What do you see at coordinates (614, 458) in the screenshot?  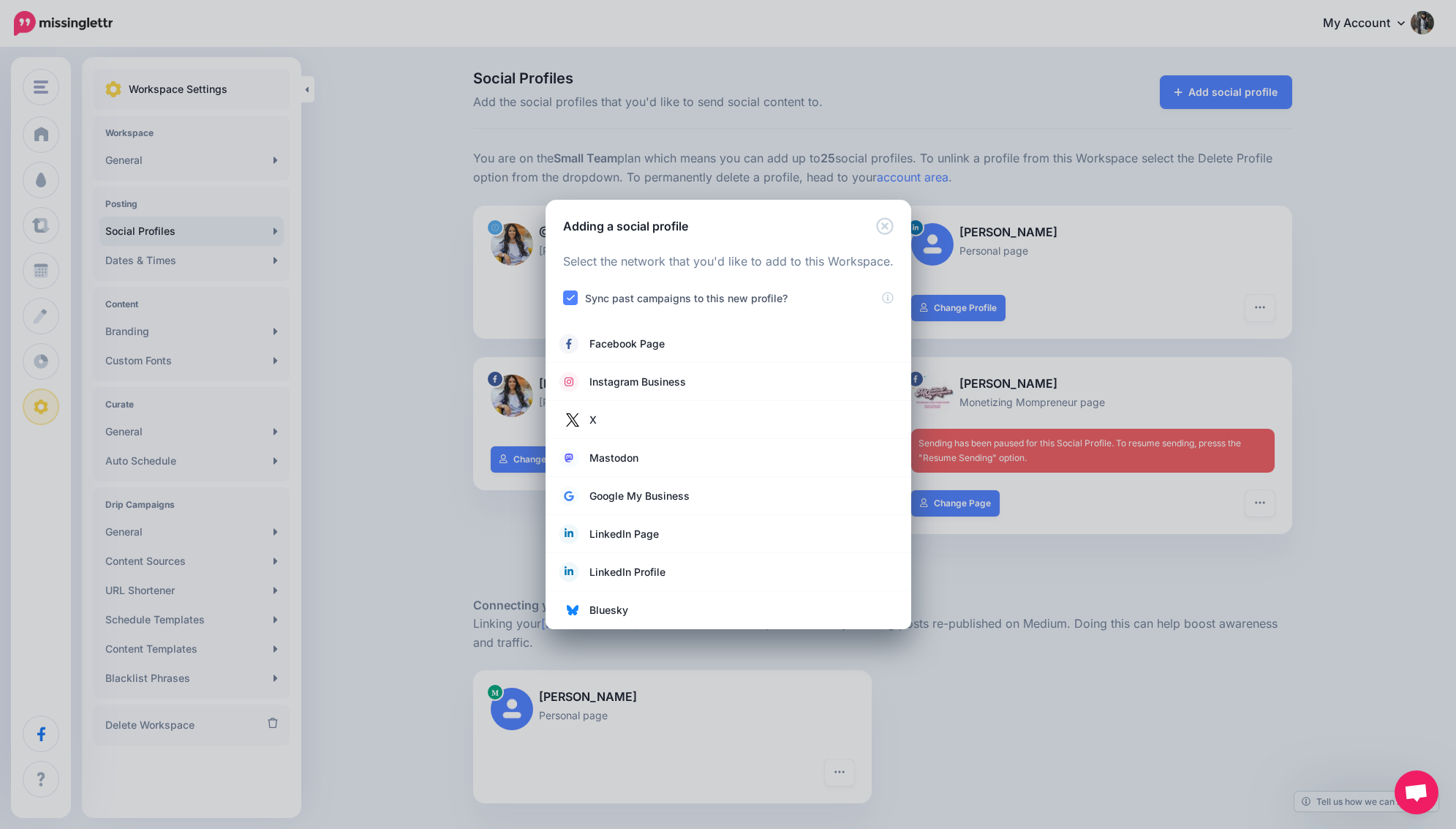 I see `span: Mastodon` at bounding box center [614, 458].